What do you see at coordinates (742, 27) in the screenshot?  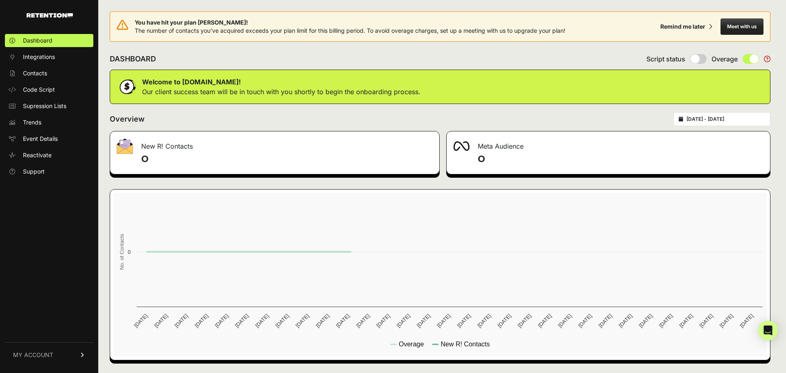 I see `button: Meet with us` at bounding box center [742, 27].